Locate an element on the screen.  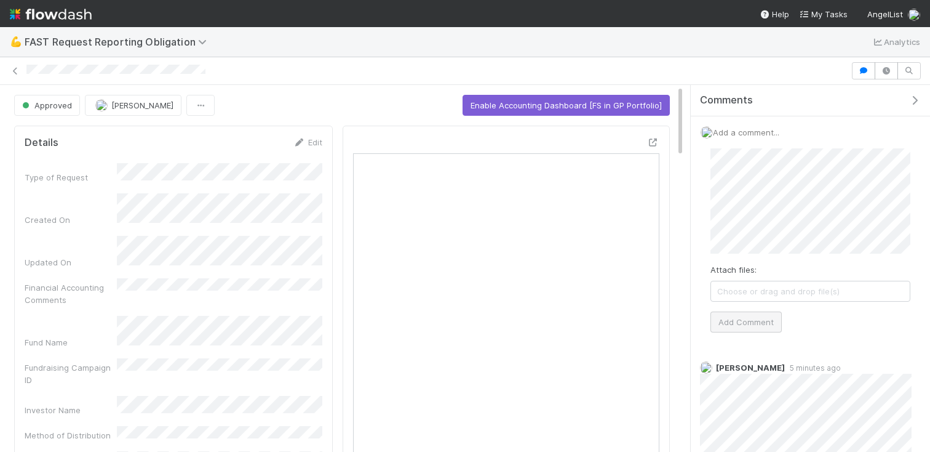
button: Add Comment is located at coordinates (746, 322).